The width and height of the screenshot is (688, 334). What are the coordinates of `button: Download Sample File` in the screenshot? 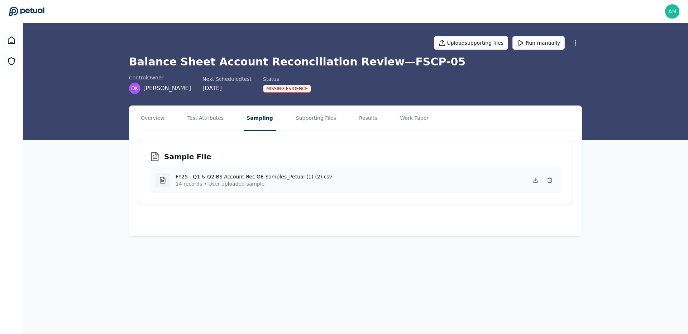 It's located at (535, 180).